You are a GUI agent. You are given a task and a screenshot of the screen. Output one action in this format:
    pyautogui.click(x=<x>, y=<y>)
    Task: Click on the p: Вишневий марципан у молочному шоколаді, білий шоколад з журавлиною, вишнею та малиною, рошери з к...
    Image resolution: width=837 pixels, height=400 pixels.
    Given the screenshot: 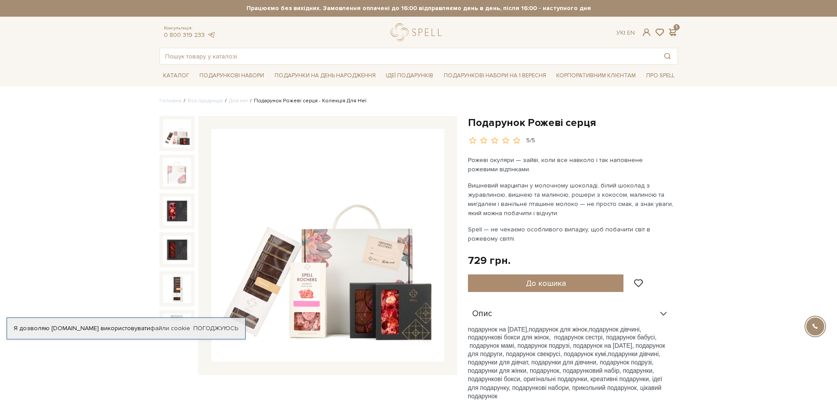 What is the action you would take?
    pyautogui.click(x=571, y=199)
    